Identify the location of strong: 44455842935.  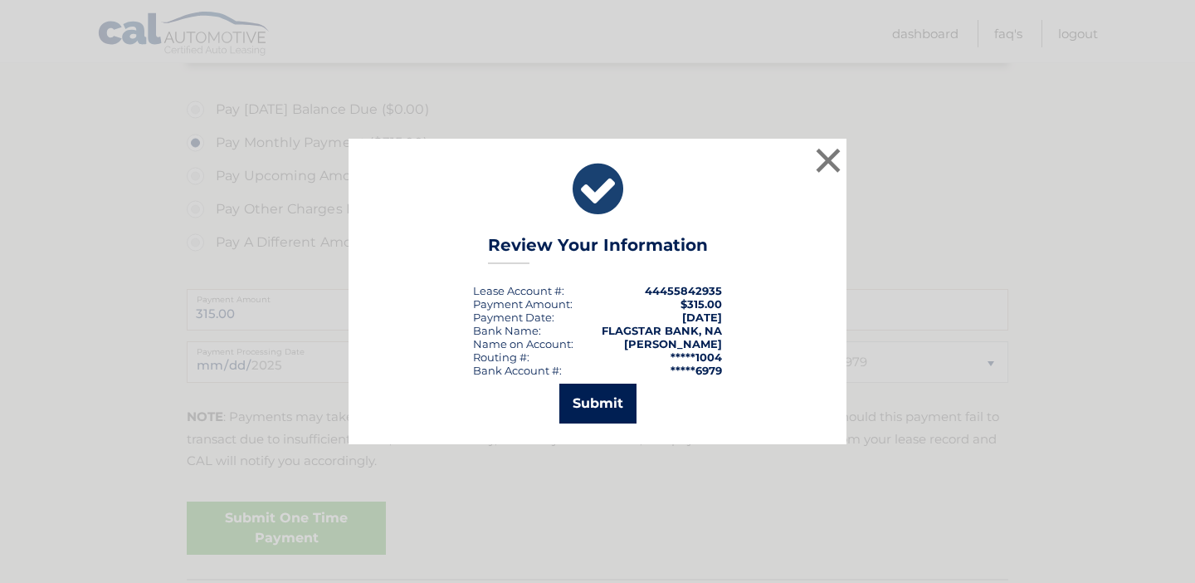
(683, 290).